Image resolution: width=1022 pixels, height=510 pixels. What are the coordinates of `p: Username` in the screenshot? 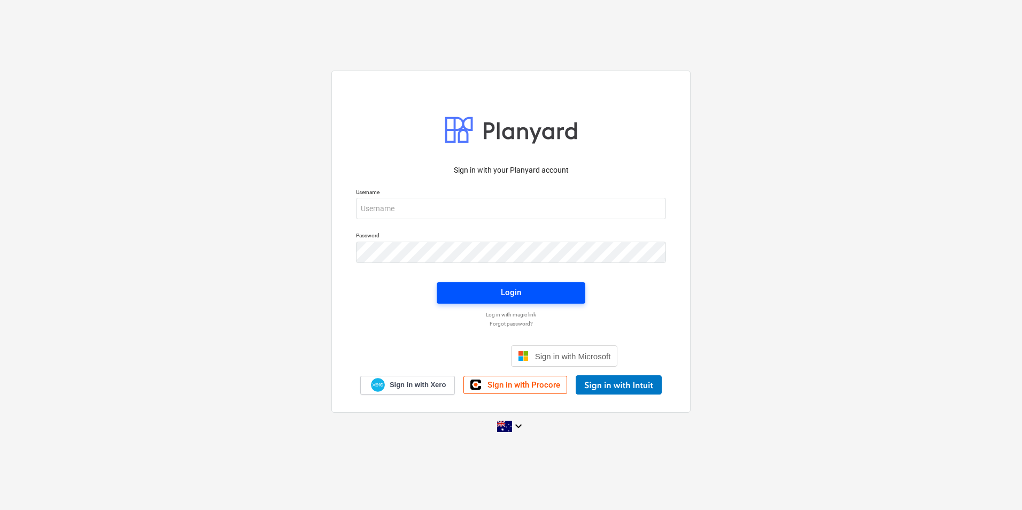 It's located at (511, 193).